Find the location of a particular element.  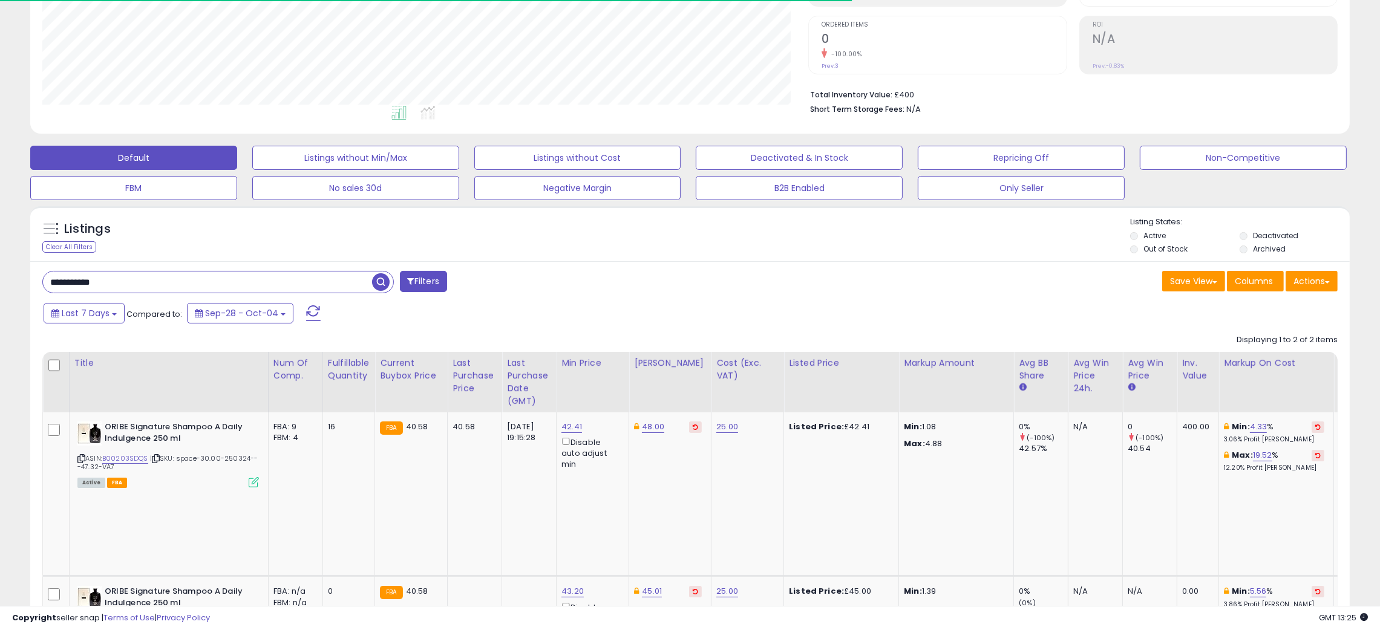

small: Avg BB Share. is located at coordinates (1022, 388).